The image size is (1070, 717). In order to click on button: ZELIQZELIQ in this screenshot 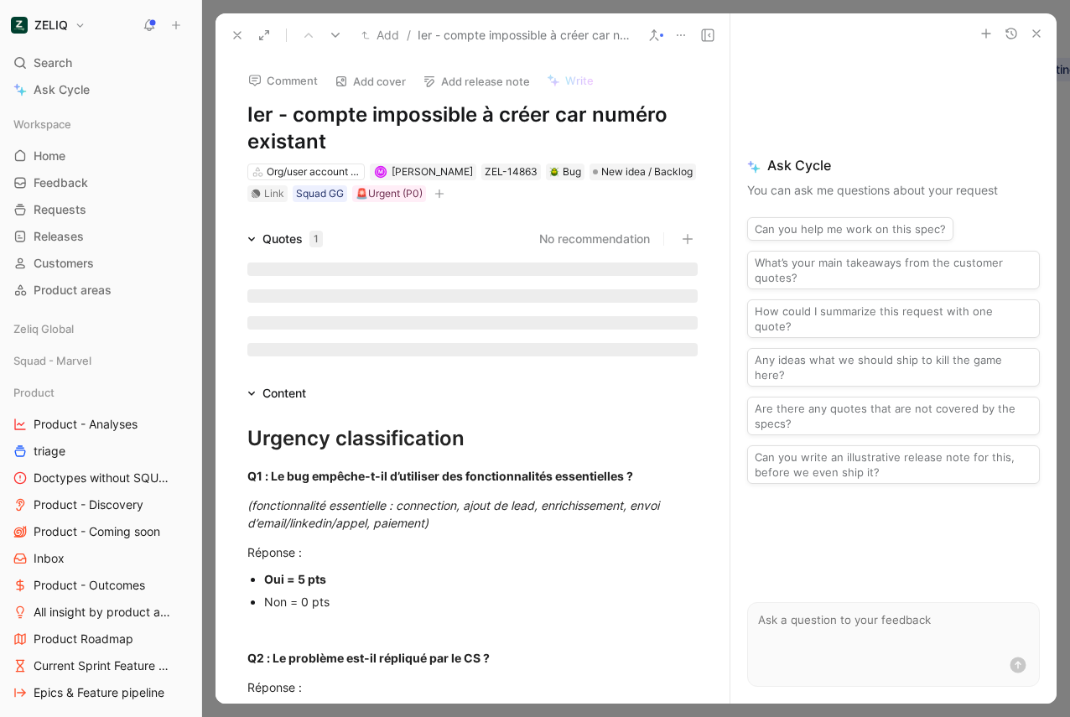, I will do `click(48, 25)`.